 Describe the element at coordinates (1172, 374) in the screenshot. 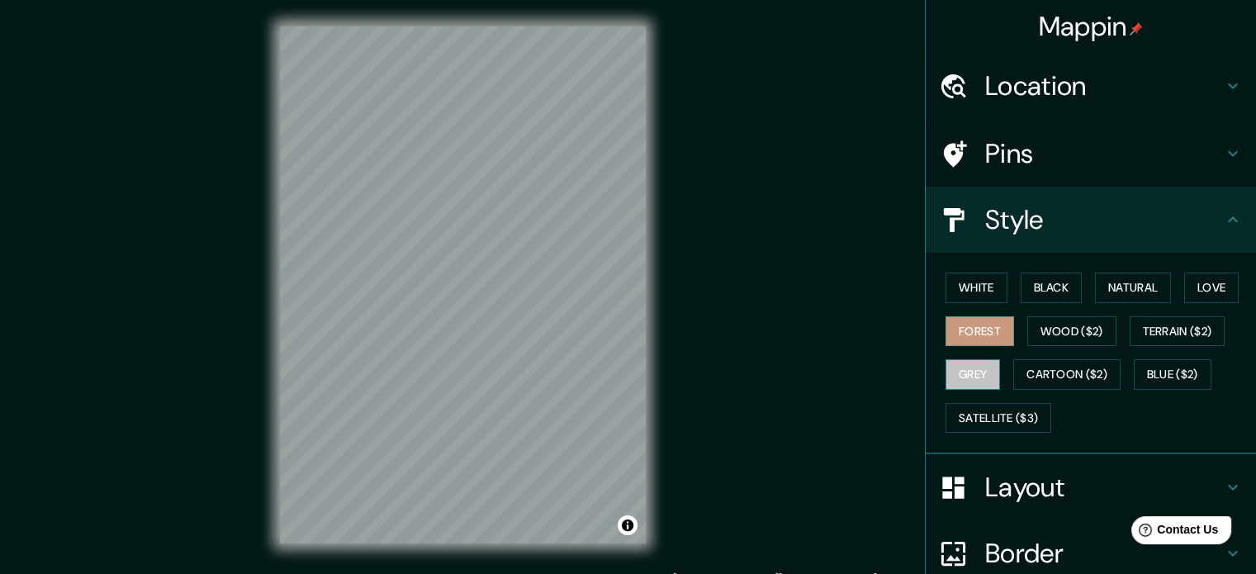

I see `button: Blue ($2)` at that location.